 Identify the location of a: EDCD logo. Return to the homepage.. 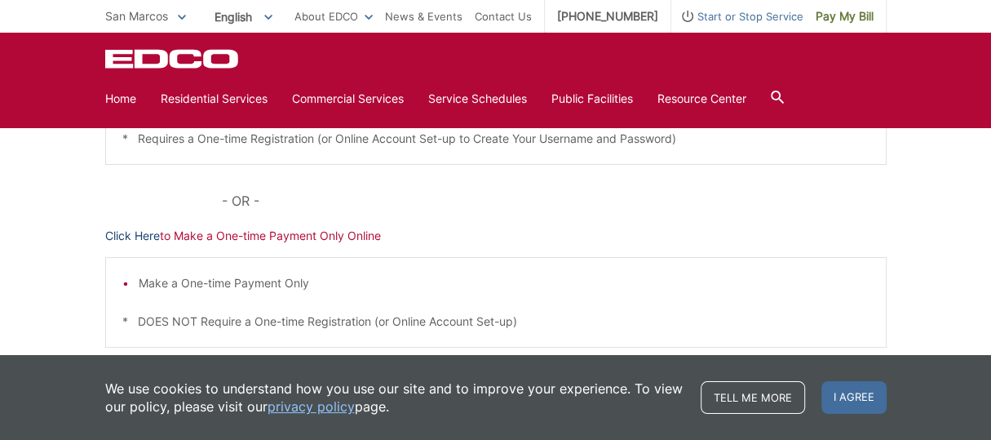
(173, 59).